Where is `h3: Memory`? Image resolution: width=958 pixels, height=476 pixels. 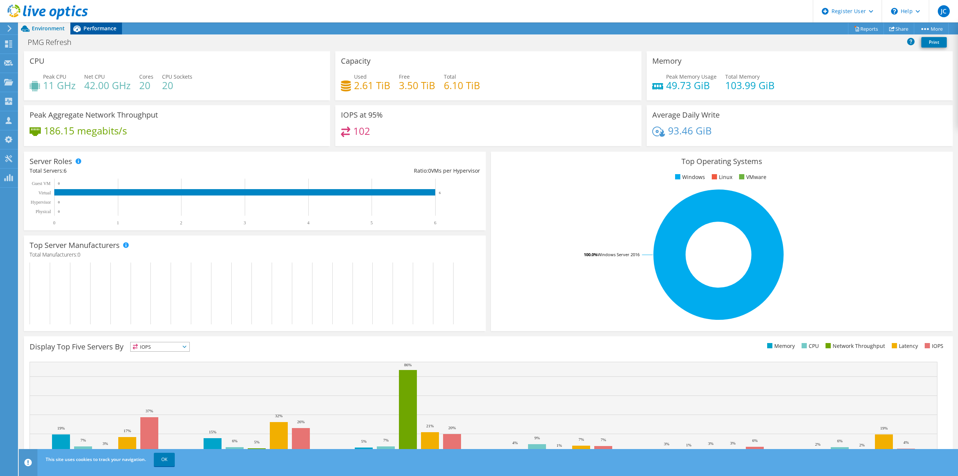 h3: Memory is located at coordinates (667, 61).